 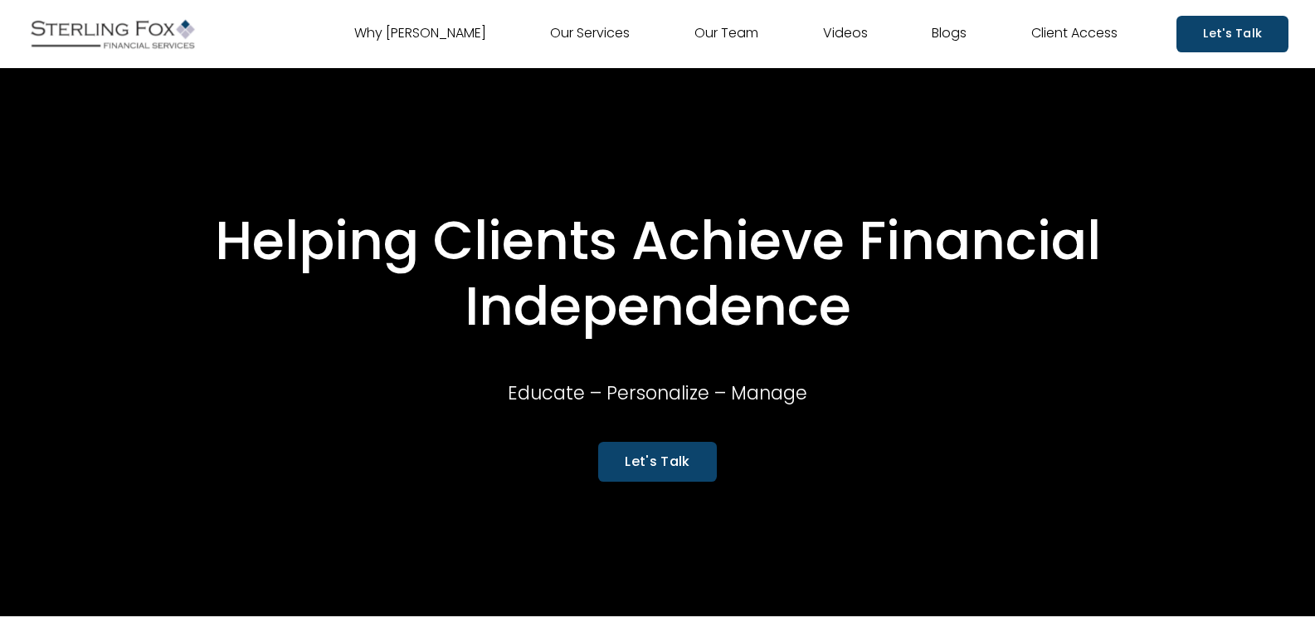 What do you see at coordinates (590, 34) in the screenshot?
I see `a: Our Services` at bounding box center [590, 34].